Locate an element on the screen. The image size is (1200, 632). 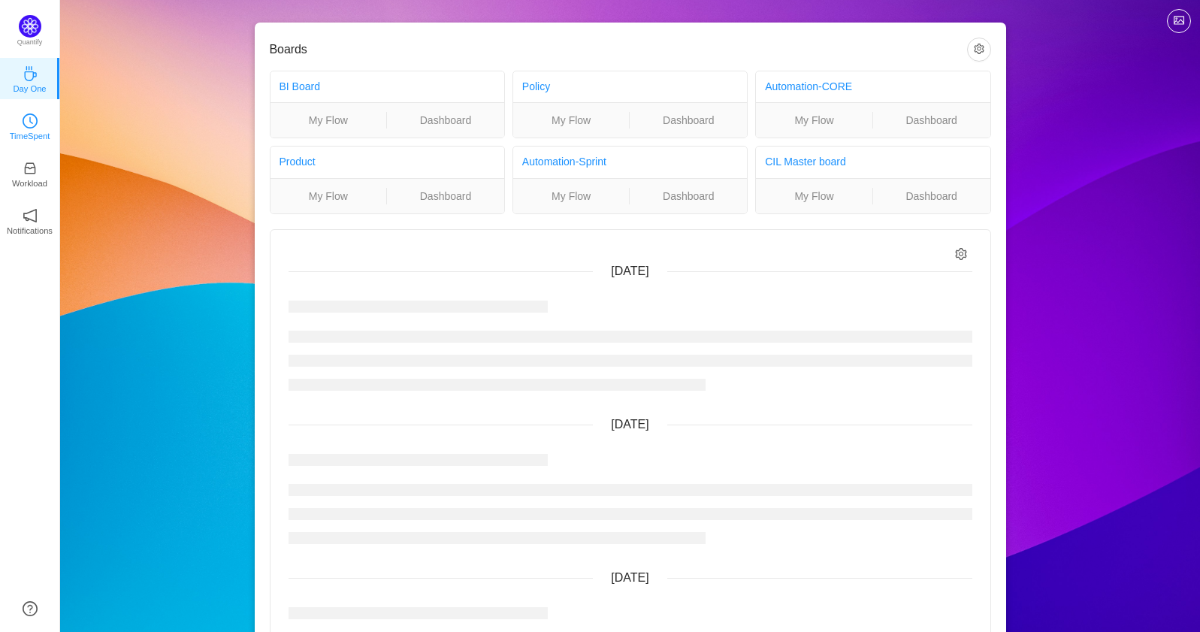
a: Policy is located at coordinates (536, 86).